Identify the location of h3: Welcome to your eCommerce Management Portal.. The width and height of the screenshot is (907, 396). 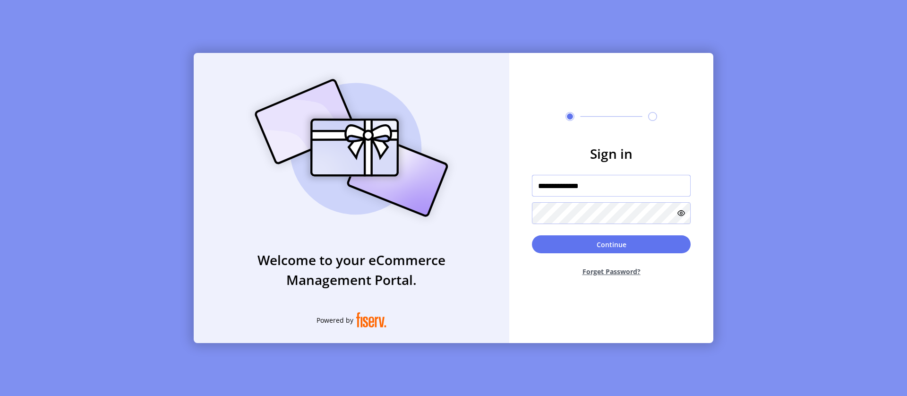
(351, 270).